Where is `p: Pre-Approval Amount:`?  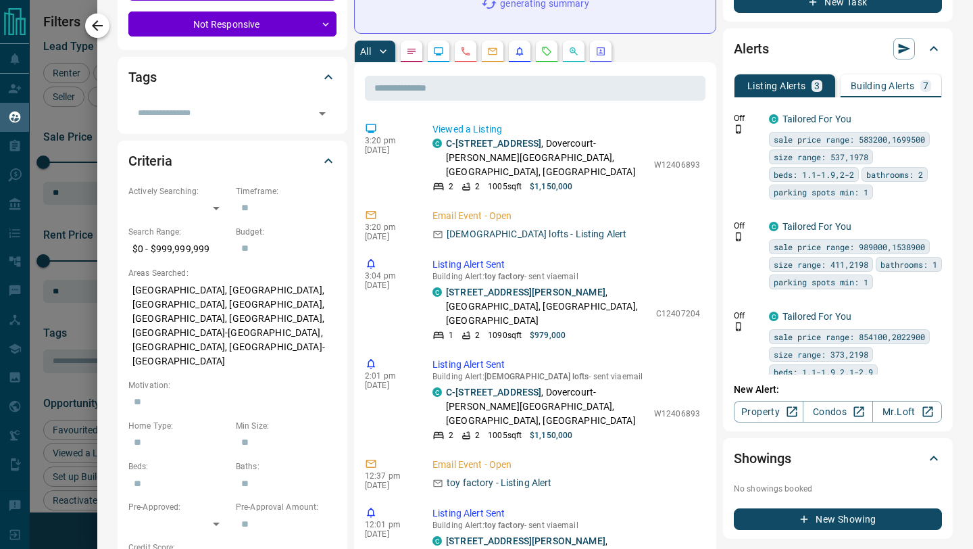 p: Pre-Approval Amount: is located at coordinates (286, 507).